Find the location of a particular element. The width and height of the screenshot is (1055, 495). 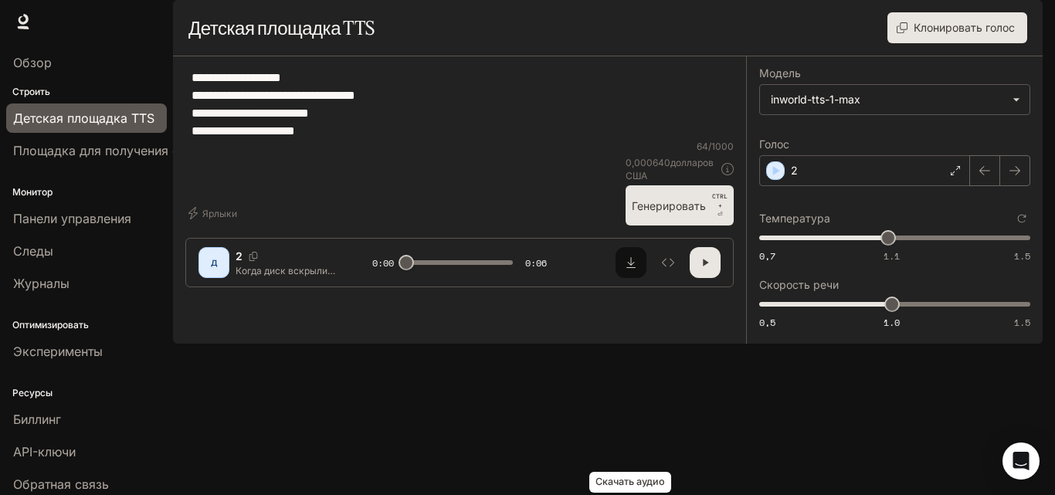

font: CTRL + is located at coordinates (720, 201).